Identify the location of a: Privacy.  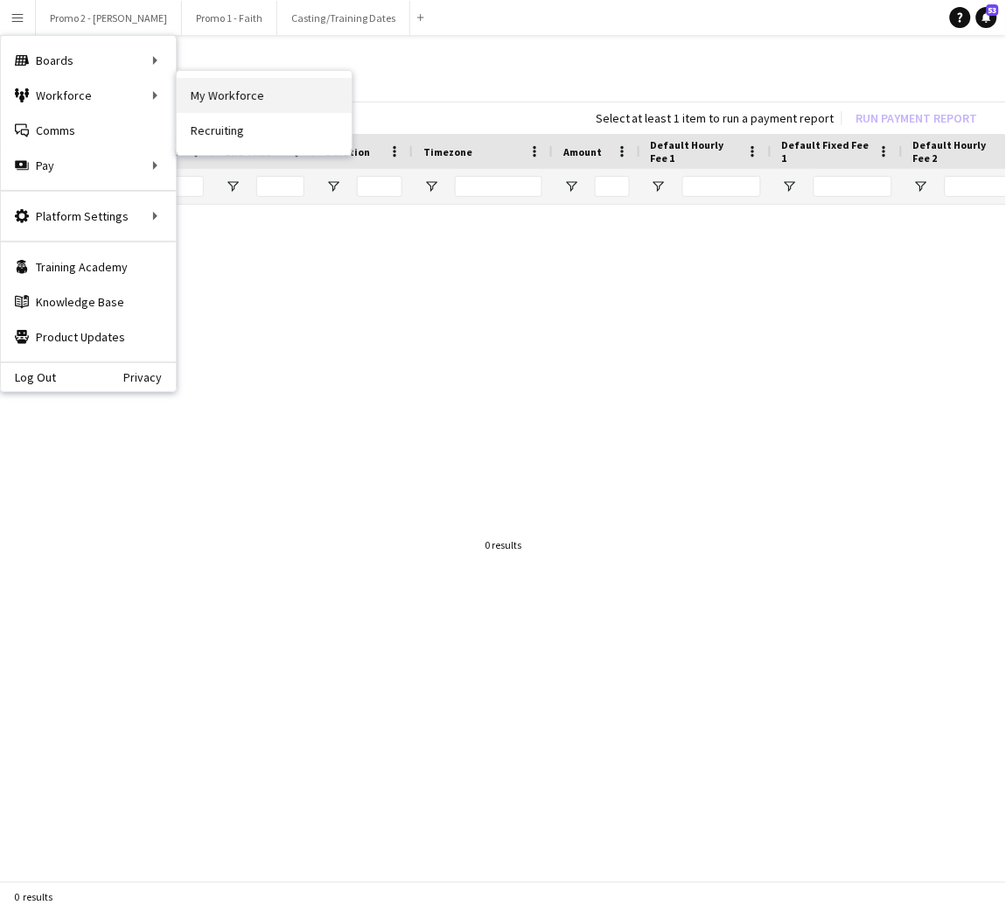
(150, 377).